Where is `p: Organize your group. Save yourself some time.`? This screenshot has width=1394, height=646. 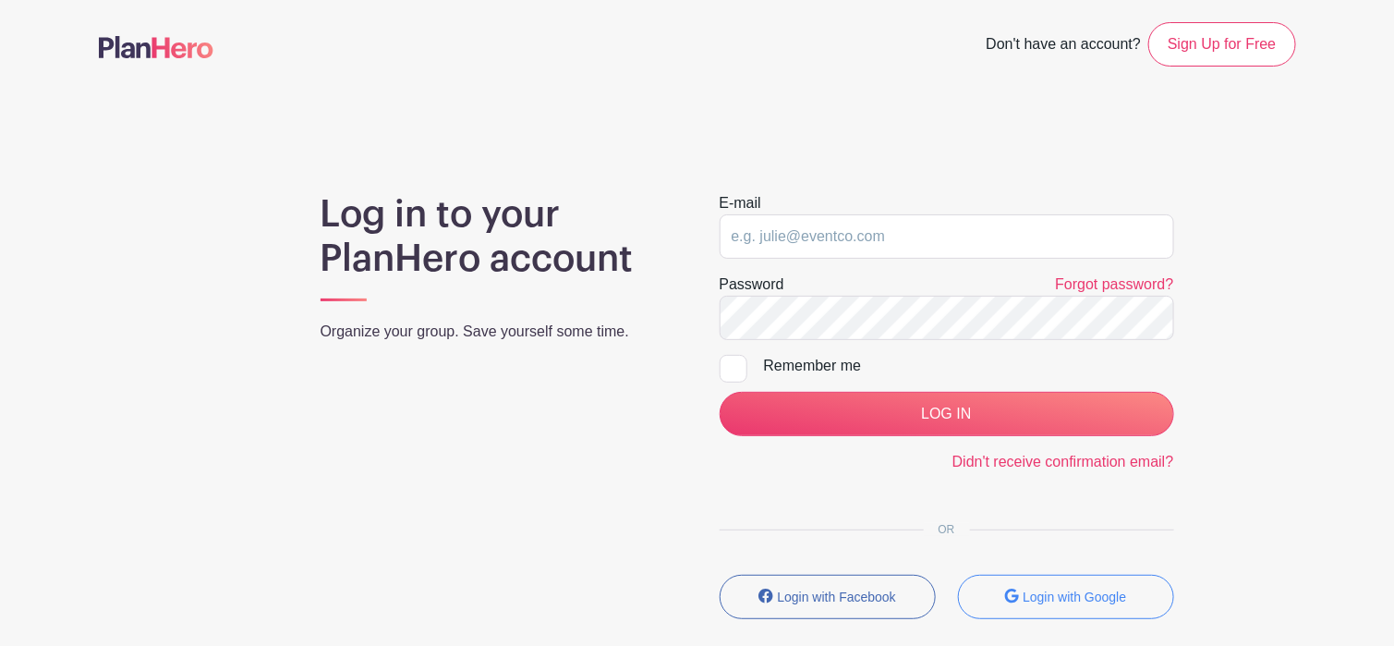 p: Organize your group. Save yourself some time. is located at coordinates (498, 332).